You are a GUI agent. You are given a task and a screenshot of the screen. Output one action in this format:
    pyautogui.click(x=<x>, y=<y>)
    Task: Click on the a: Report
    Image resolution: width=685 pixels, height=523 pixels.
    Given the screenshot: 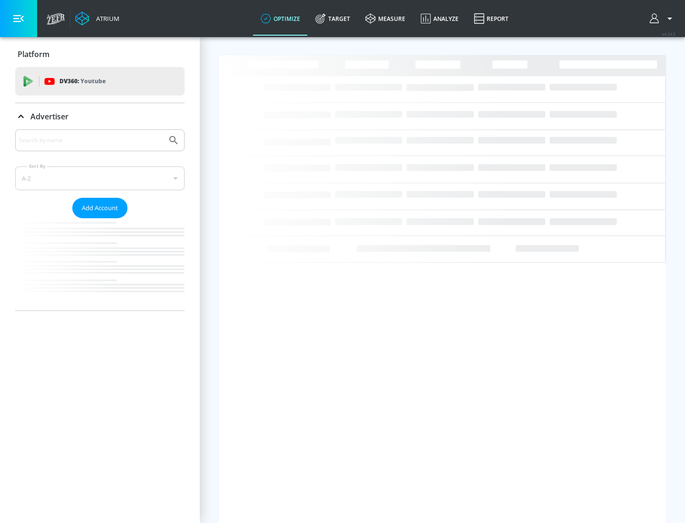 What is the action you would take?
    pyautogui.click(x=491, y=19)
    